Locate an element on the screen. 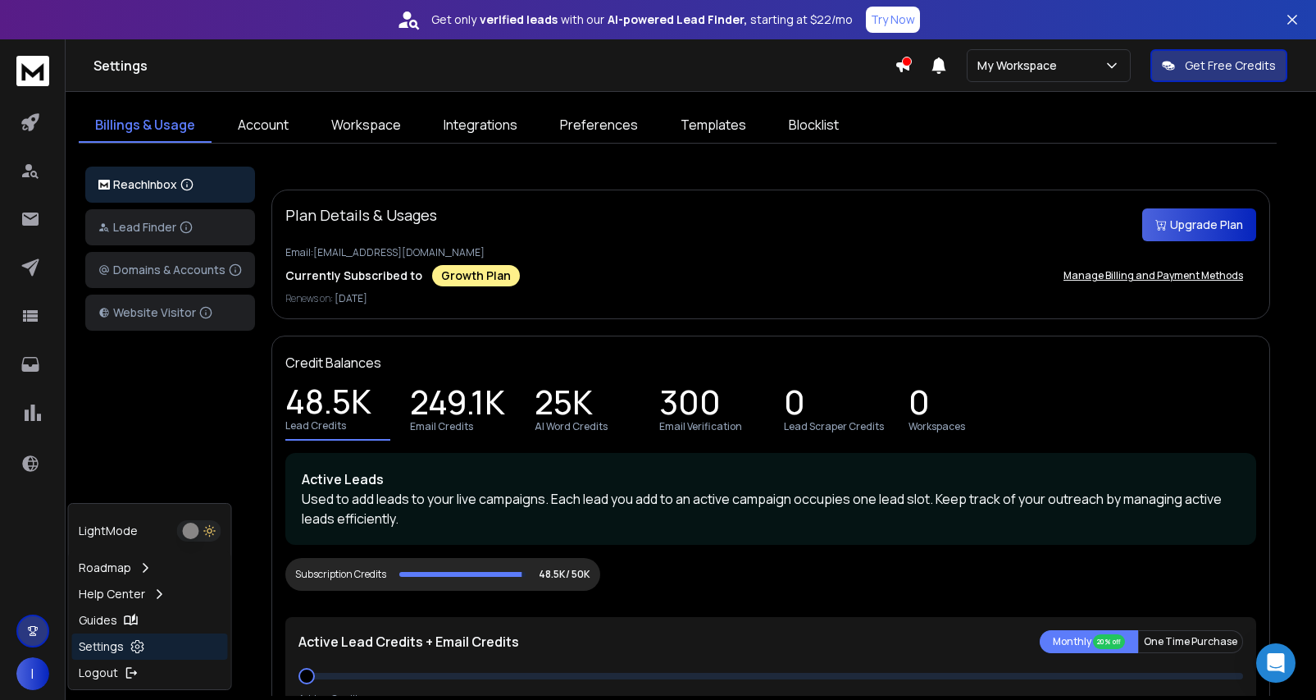 The image size is (1316, 700). button: ReachInbox is located at coordinates (170, 185).